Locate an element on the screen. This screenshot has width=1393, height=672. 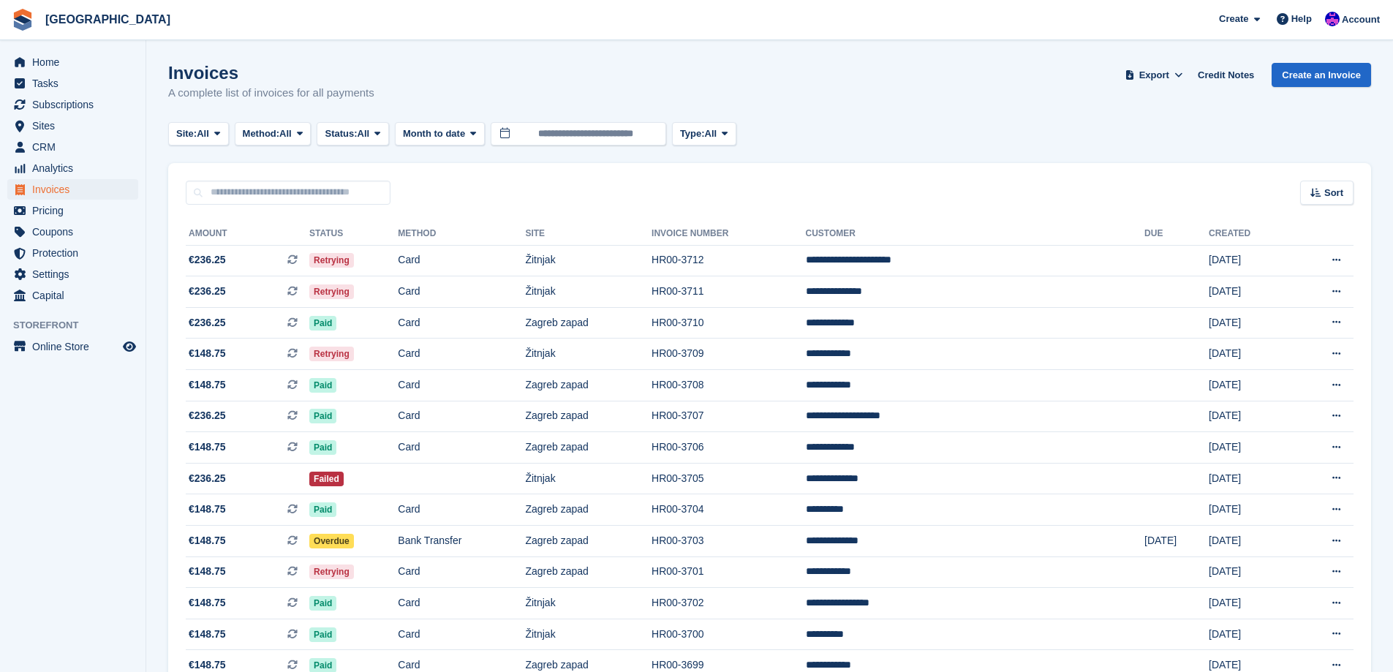
span: Sites is located at coordinates (76, 126).